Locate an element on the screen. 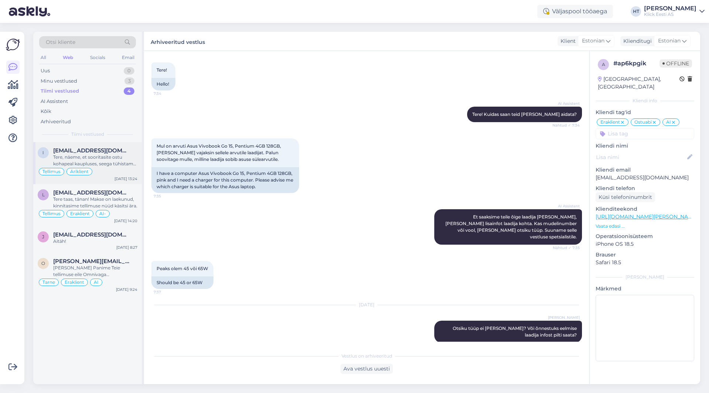  span: olaf@ohv.ee is located at coordinates (92, 261).